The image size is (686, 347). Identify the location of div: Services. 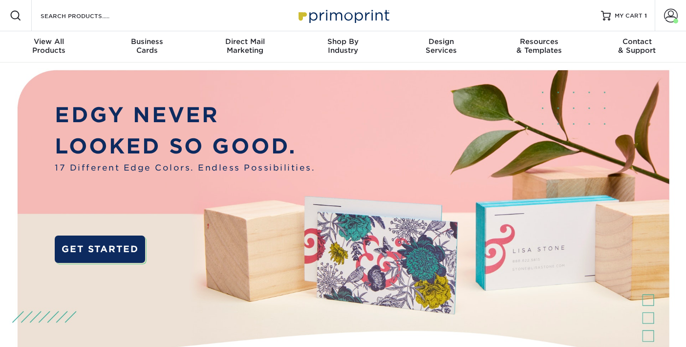
(441, 46).